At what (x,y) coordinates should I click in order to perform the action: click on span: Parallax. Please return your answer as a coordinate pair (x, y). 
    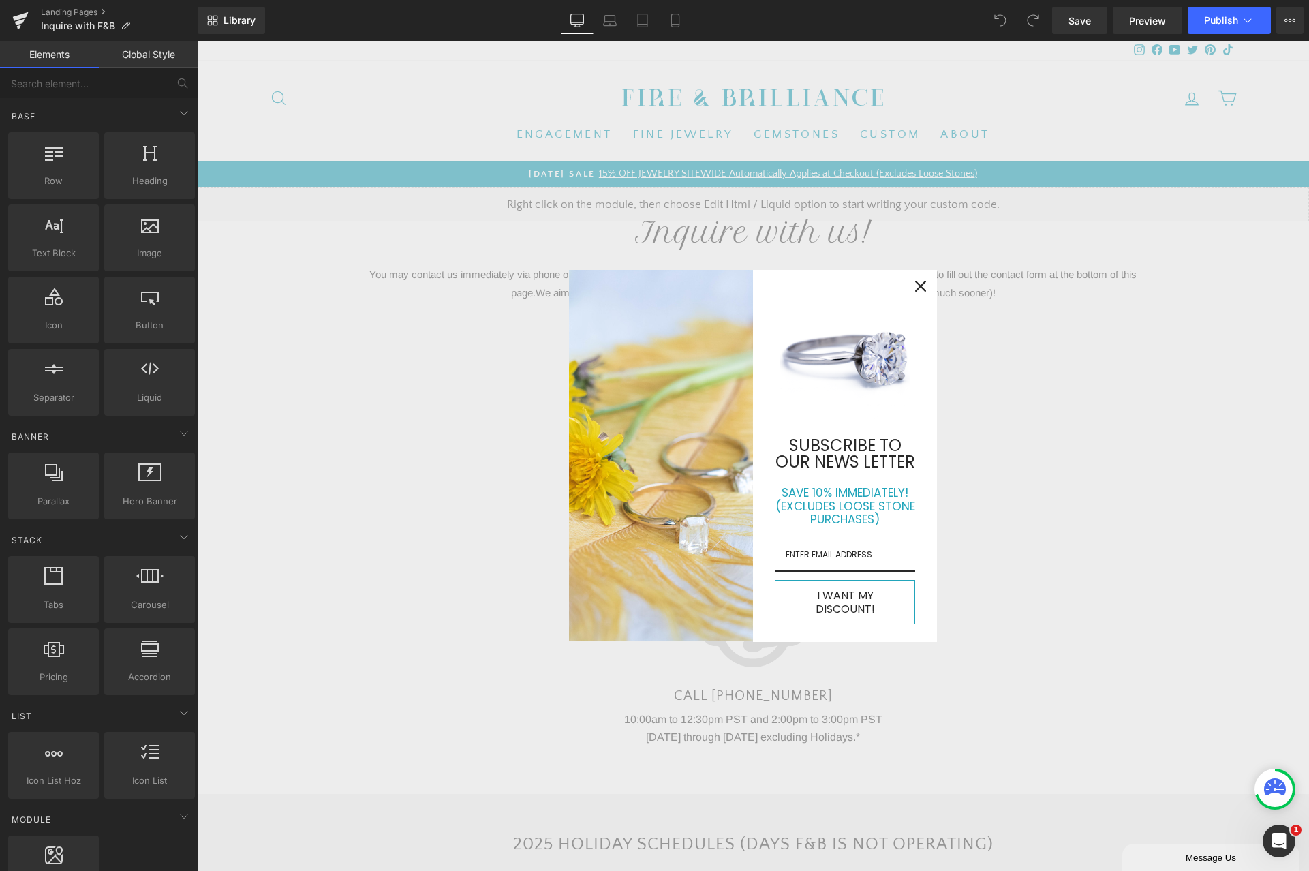
    Looking at the image, I should click on (53, 501).